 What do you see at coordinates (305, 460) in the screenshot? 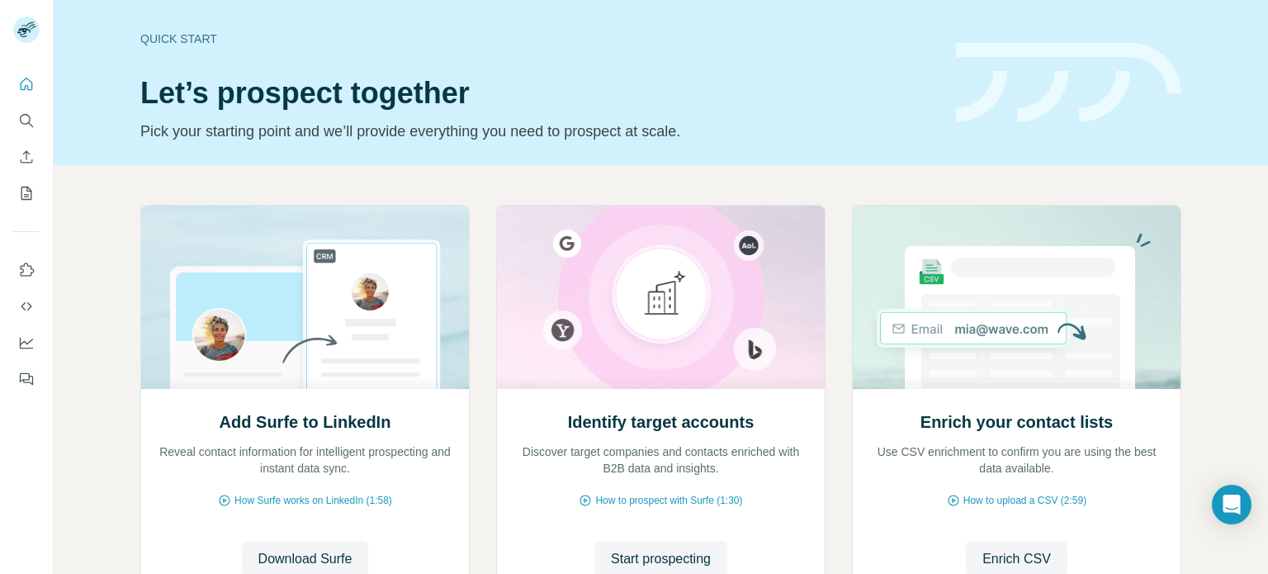
I see `p: Reveal contact information for intelligent prospecting and instant data sync.` at bounding box center [305, 460].